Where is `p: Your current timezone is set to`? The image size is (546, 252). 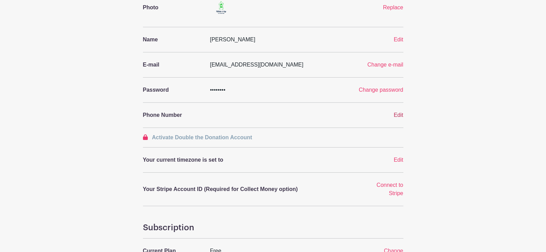 p: Your current timezone is set to is located at coordinates (251, 160).